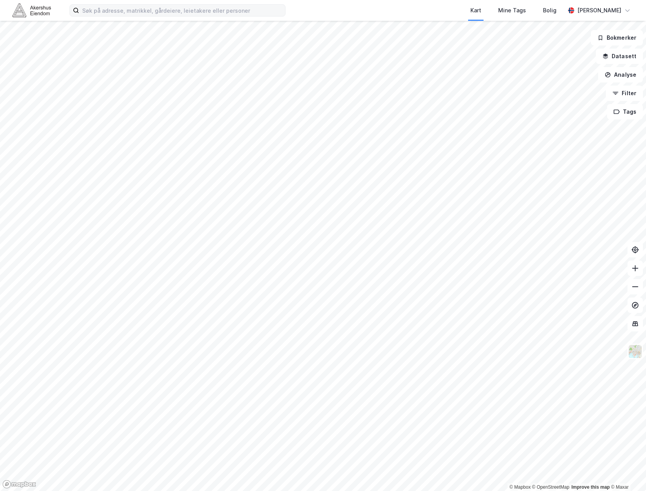  Describe the element at coordinates (32, 10) in the screenshot. I see `img: akershus-eiendom-logo.9091f326c980b4bce74ccdd9f866810c.svg` at that location.